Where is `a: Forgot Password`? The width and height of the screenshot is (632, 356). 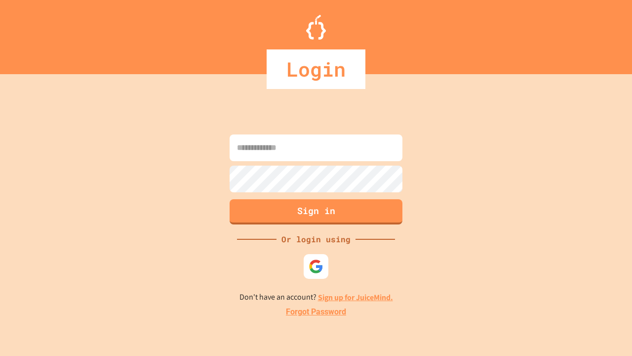
a: Forgot Password is located at coordinates (316, 312).